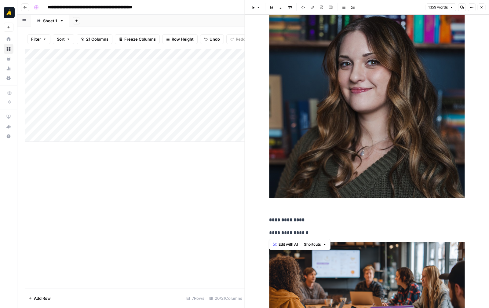 The width and height of the screenshot is (489, 308). What do you see at coordinates (64, 39) in the screenshot?
I see `button: Sort` at bounding box center [64, 39].